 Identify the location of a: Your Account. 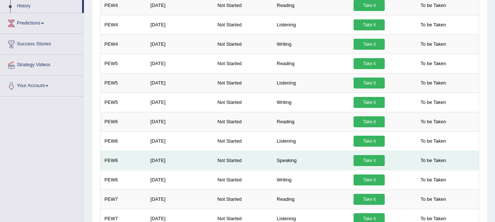
(42, 85).